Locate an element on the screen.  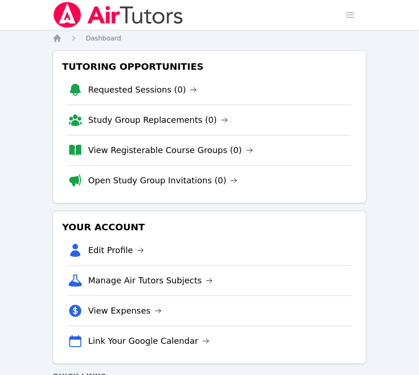
a: Requested Sessions (0) is located at coordinates (143, 90).